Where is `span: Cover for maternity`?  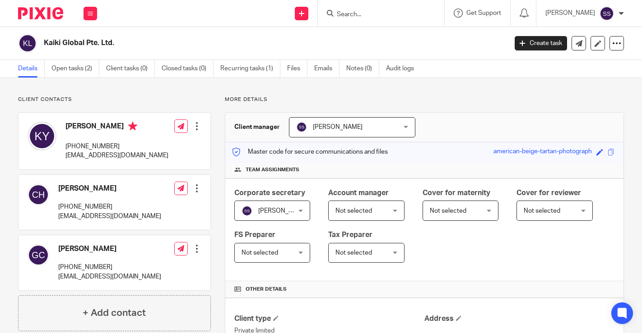
span: Cover for maternity is located at coordinates (456, 193).